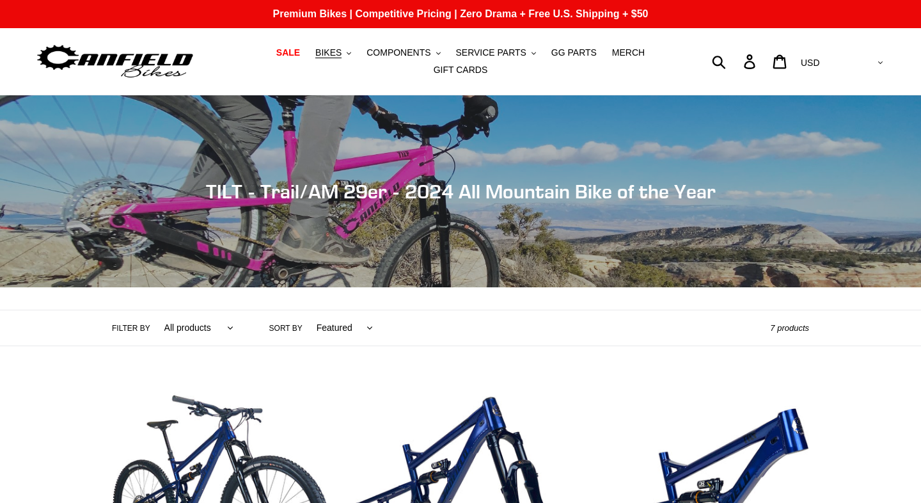 The image size is (921, 503). Describe the element at coordinates (403, 52) in the screenshot. I see `button: COMPONENTS` at that location.